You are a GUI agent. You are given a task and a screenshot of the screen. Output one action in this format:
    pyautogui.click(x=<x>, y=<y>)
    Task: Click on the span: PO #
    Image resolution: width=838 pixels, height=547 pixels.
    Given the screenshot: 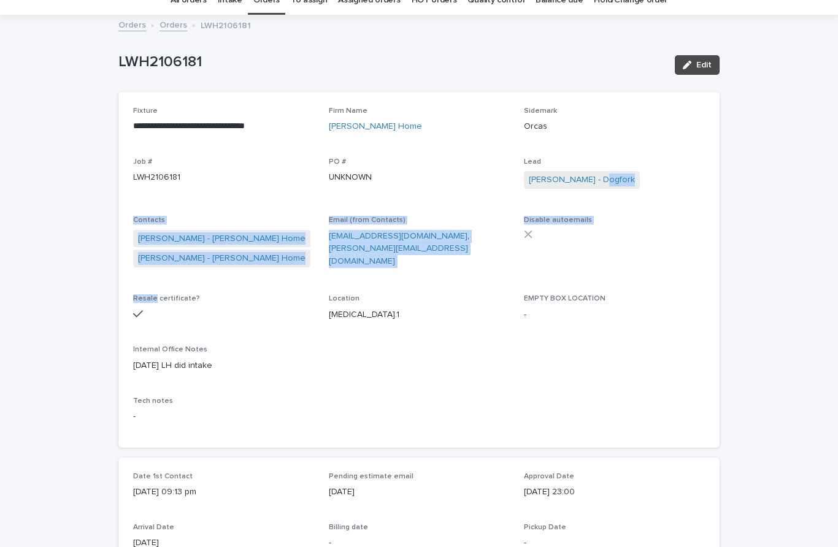 What is the action you would take?
    pyautogui.click(x=338, y=162)
    